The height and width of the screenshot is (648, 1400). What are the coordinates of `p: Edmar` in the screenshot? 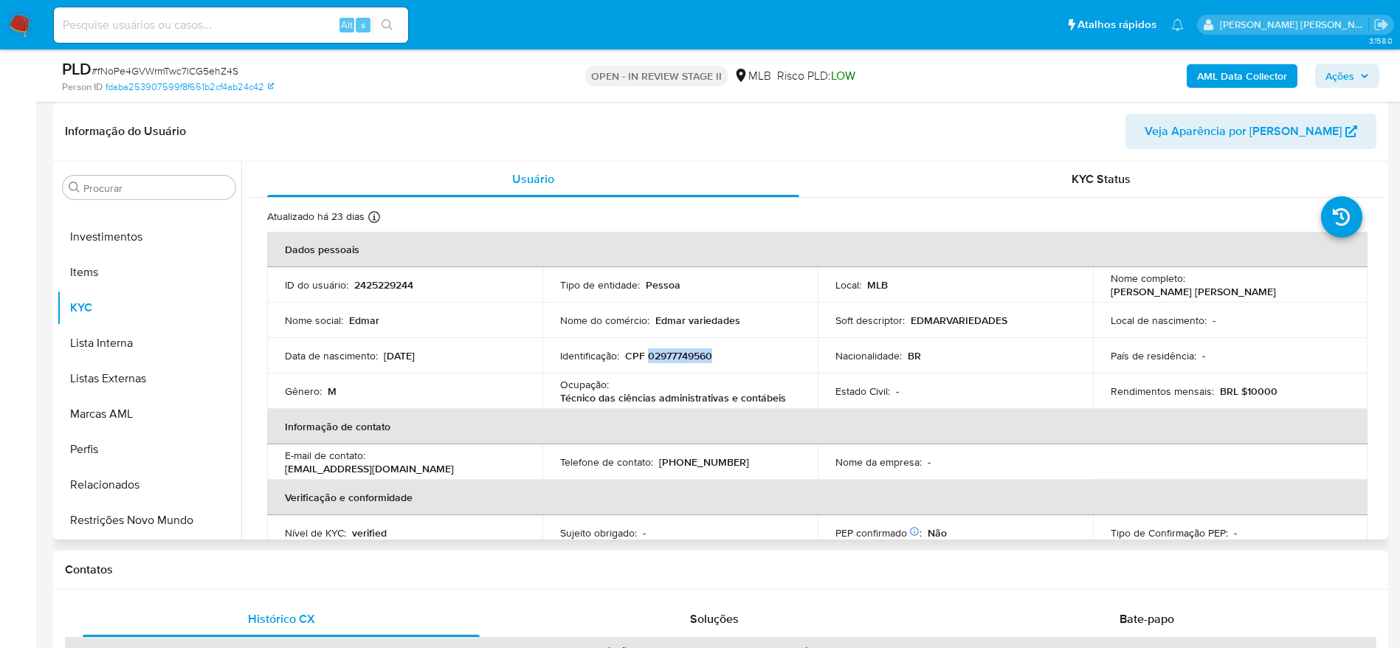 It's located at (364, 320).